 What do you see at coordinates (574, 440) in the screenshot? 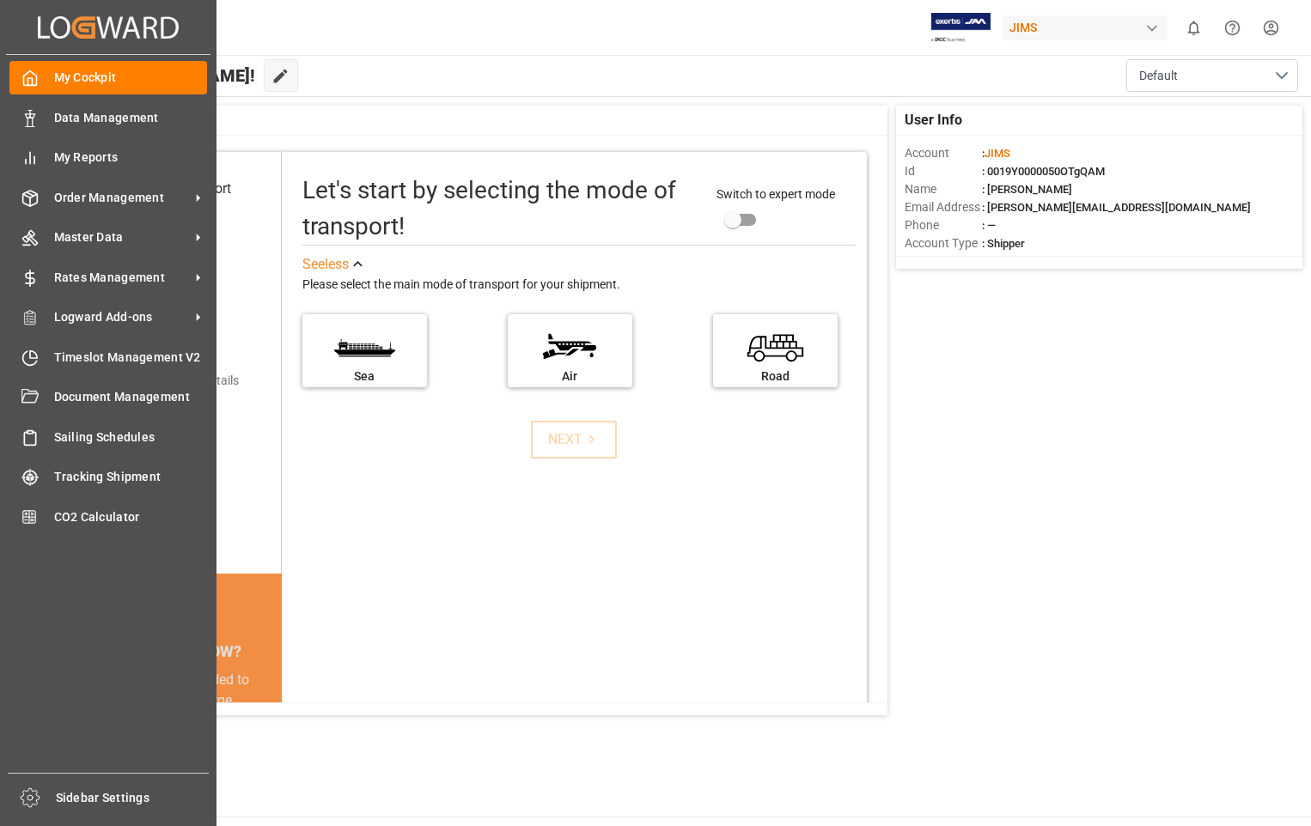
I see `button: NEXT` at bounding box center [574, 440].